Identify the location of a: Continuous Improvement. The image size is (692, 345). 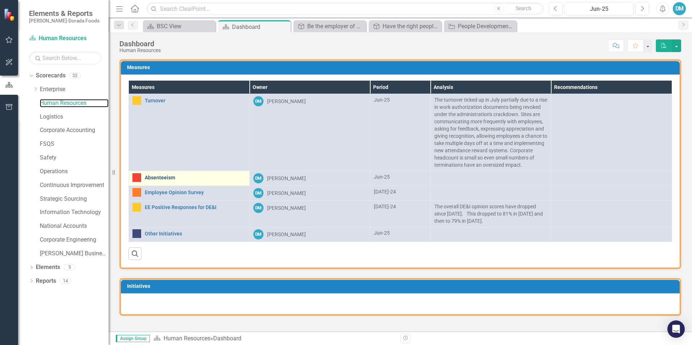
(74, 185).